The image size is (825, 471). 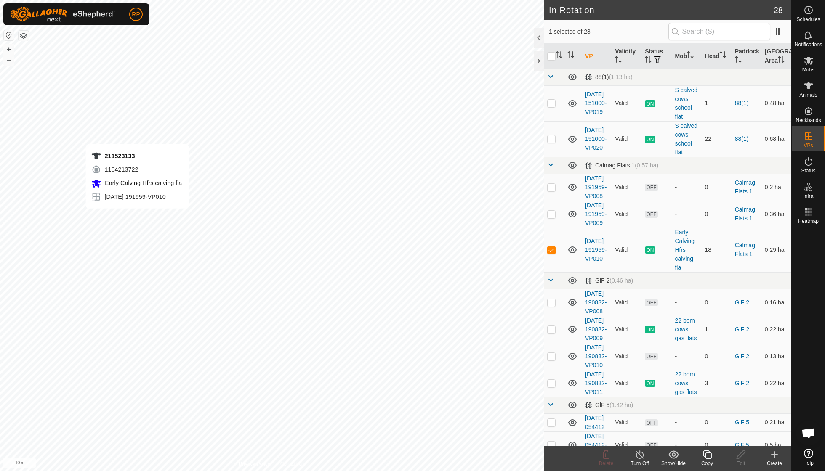 I want to click on span: (1.13 ha), so click(x=621, y=77).